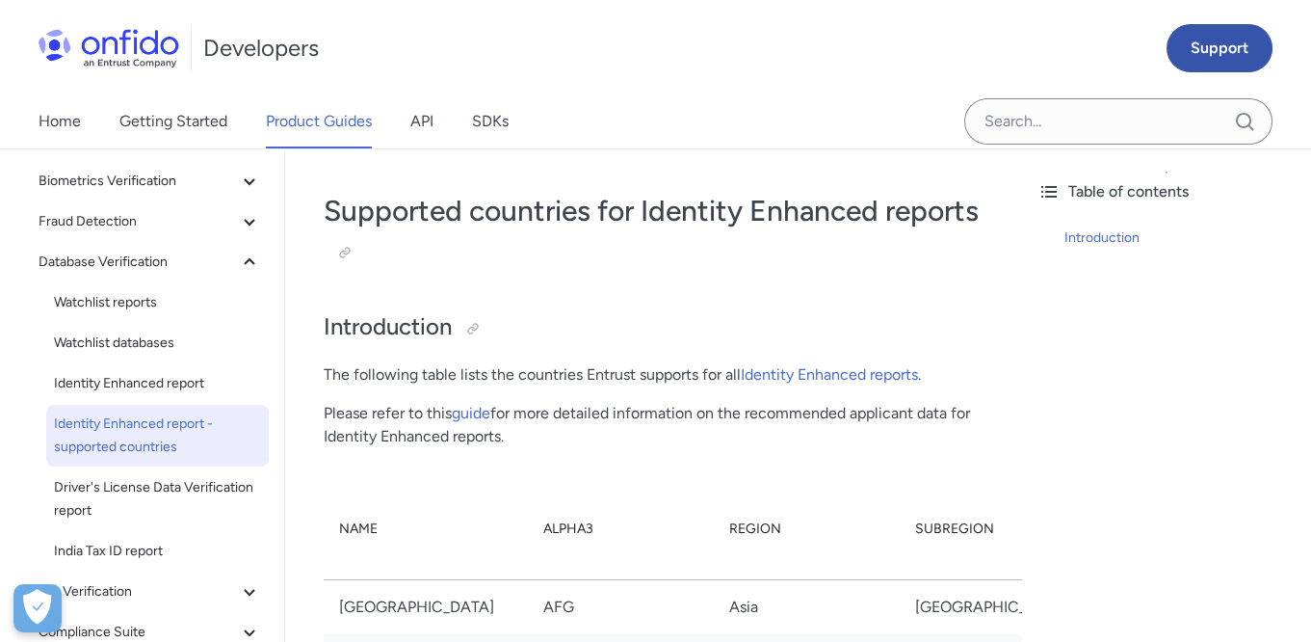  Describe the element at coordinates (261, 48) in the screenshot. I see `h1: Developers` at that location.